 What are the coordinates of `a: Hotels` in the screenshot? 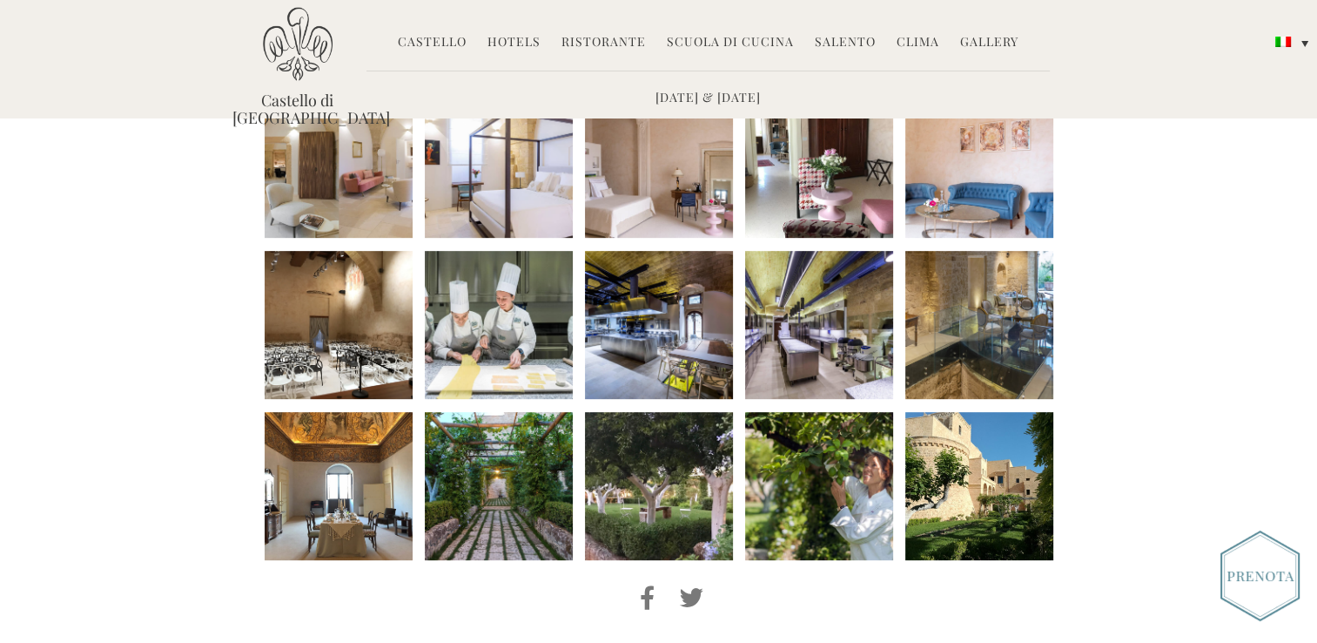 It's located at (514, 43).